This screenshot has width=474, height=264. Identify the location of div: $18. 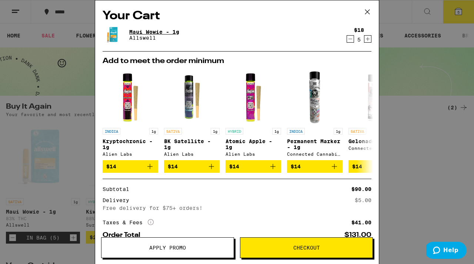
(359, 30).